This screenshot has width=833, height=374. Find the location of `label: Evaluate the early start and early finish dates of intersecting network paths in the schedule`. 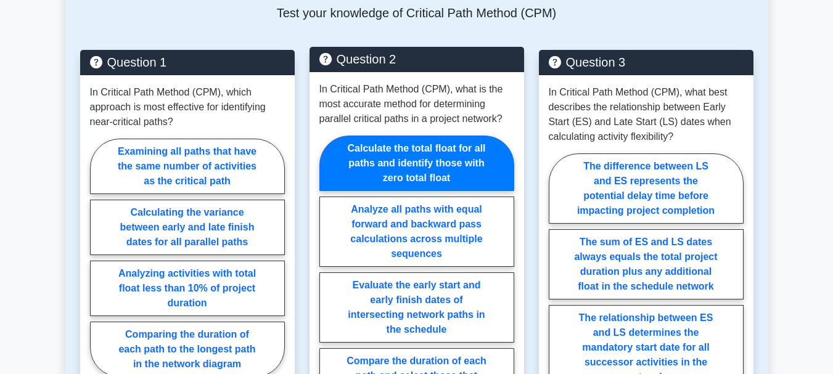

label: Evaluate the early start and early finish dates of intersecting network paths in the schedule is located at coordinates (417, 308).